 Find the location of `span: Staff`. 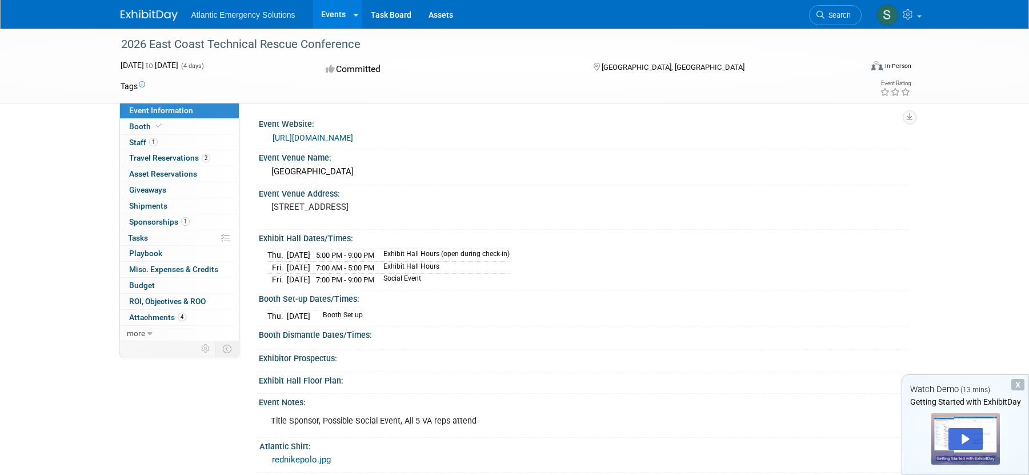

span: Staff is located at coordinates (143, 142).